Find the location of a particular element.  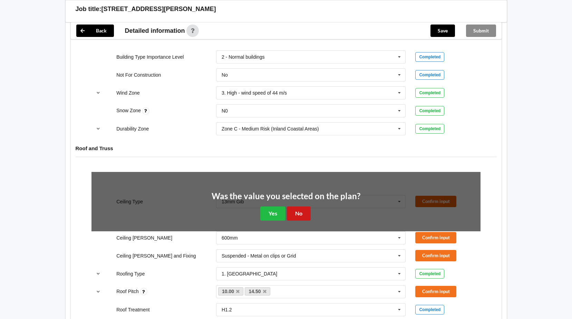

div: No is located at coordinates (225, 75).